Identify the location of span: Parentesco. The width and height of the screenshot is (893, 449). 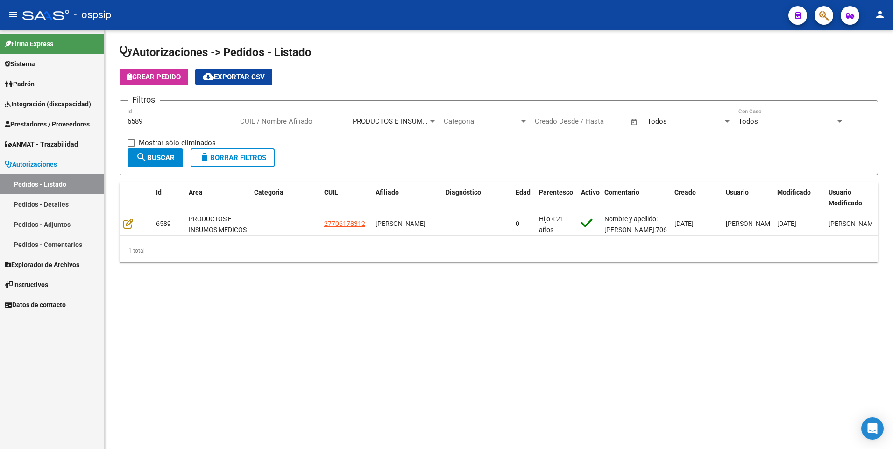
(556, 192).